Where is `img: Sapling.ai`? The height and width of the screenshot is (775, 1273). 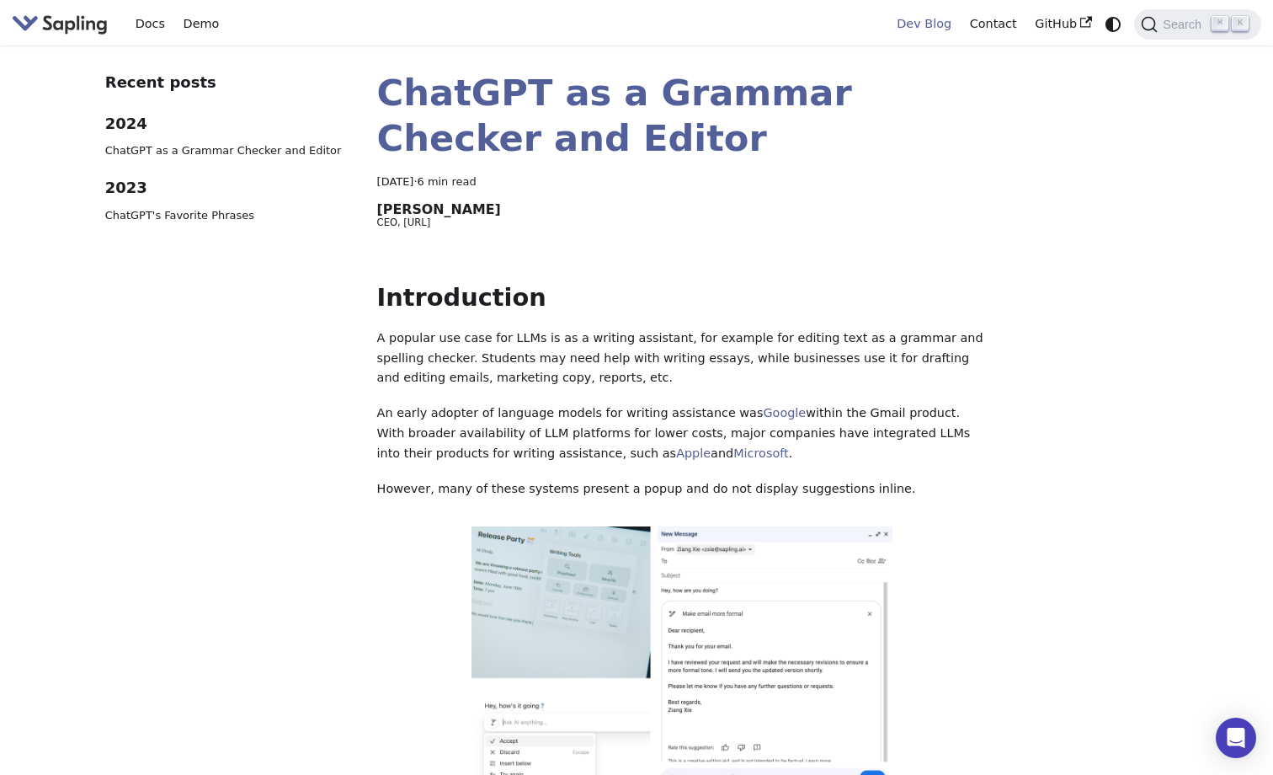 img: Sapling.ai is located at coordinates (60, 24).